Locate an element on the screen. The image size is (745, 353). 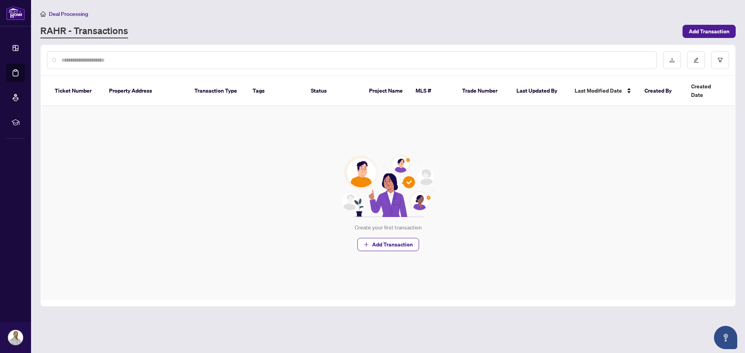
th: Created Date is located at coordinates (712, 91).